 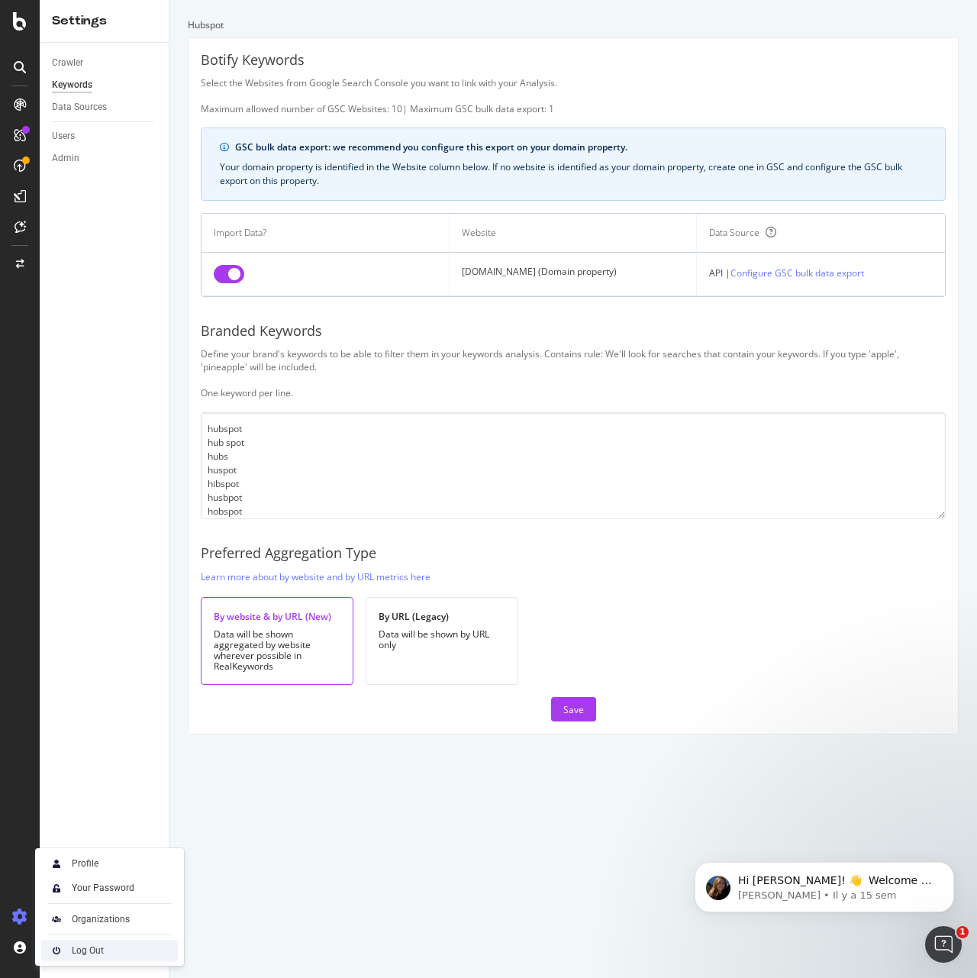 I want to click on div: API |, so click(x=821, y=272).